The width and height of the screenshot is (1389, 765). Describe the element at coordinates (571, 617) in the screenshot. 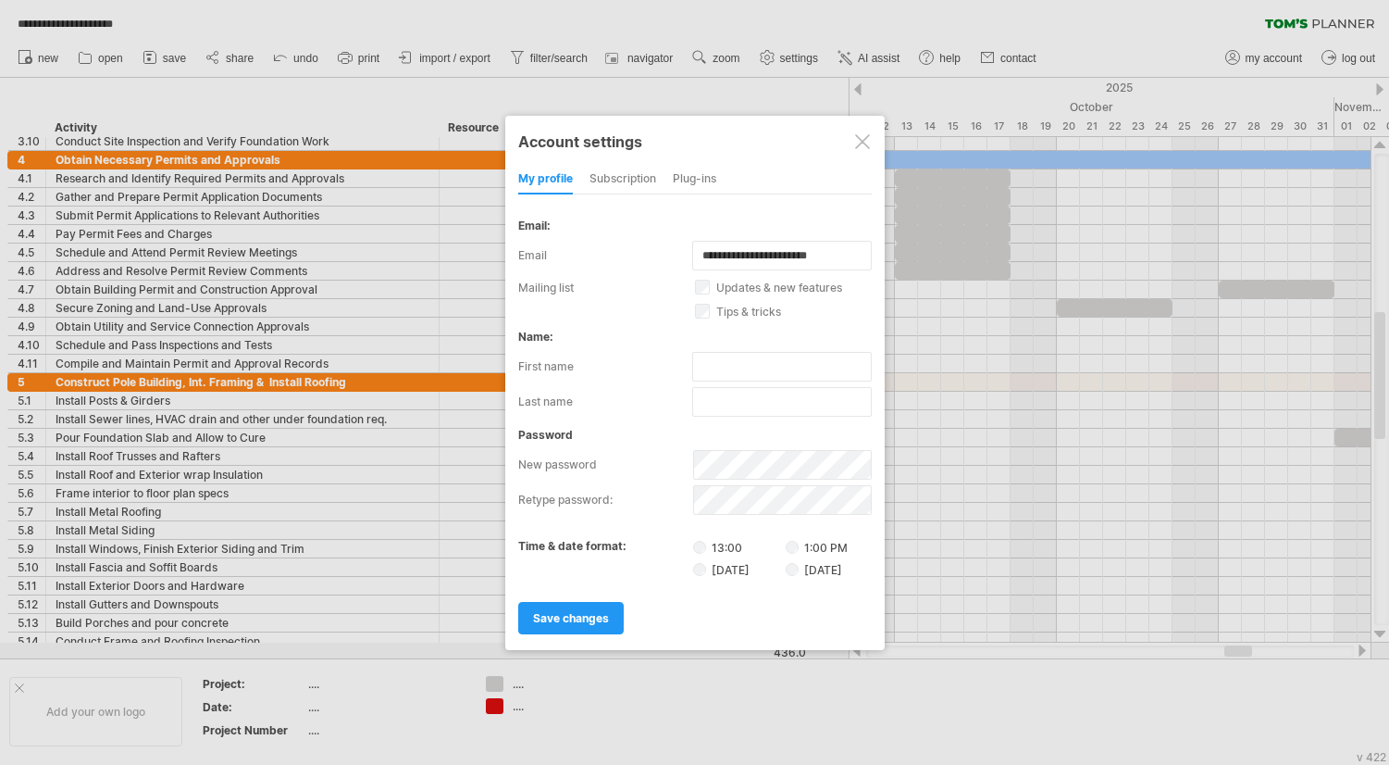

I see `a: save changes` at that location.